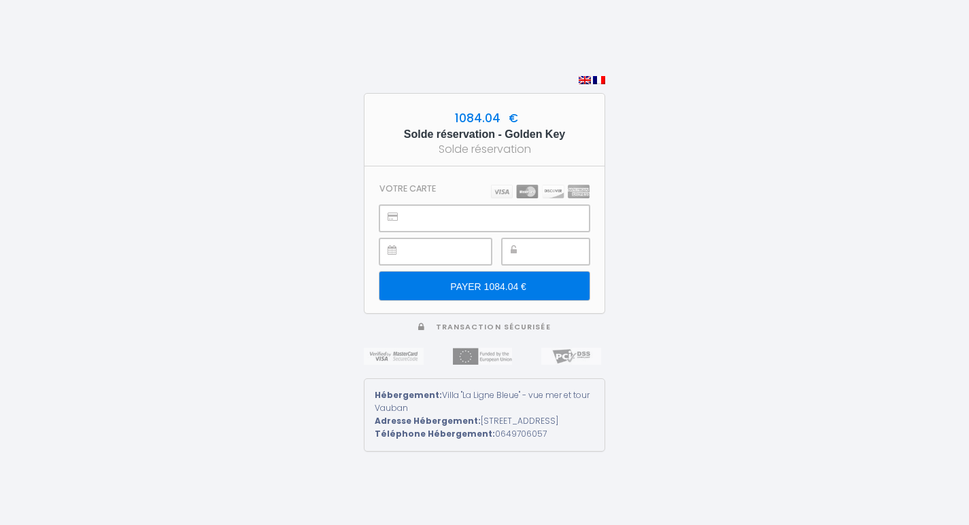 This screenshot has width=969, height=525. I want to click on h3: Votre carte, so click(407, 188).